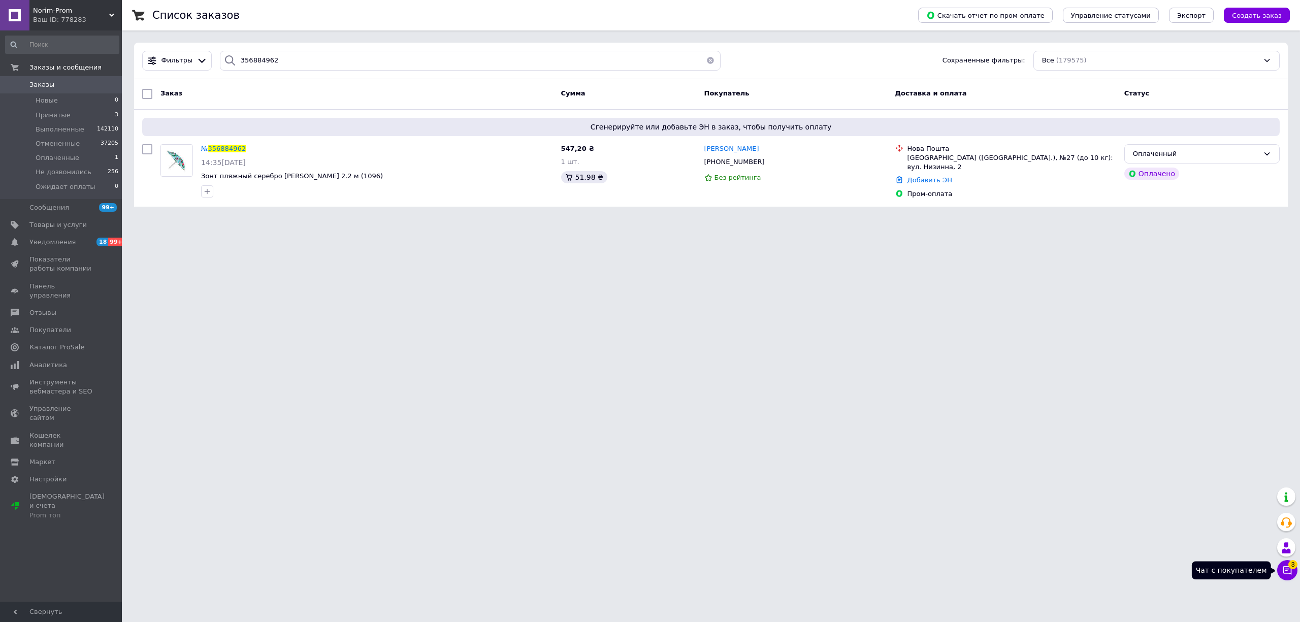  Describe the element at coordinates (61, 413) in the screenshot. I see `span: Управление сайтом` at that location.